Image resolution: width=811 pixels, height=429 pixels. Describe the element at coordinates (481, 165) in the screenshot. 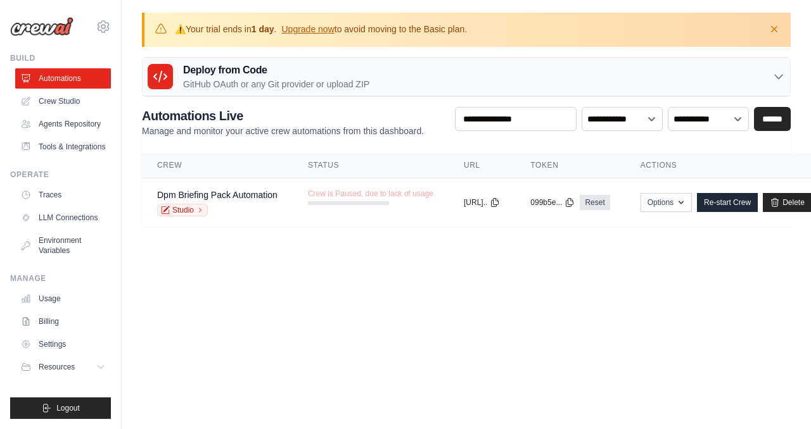

I see `th: URL` at that location.